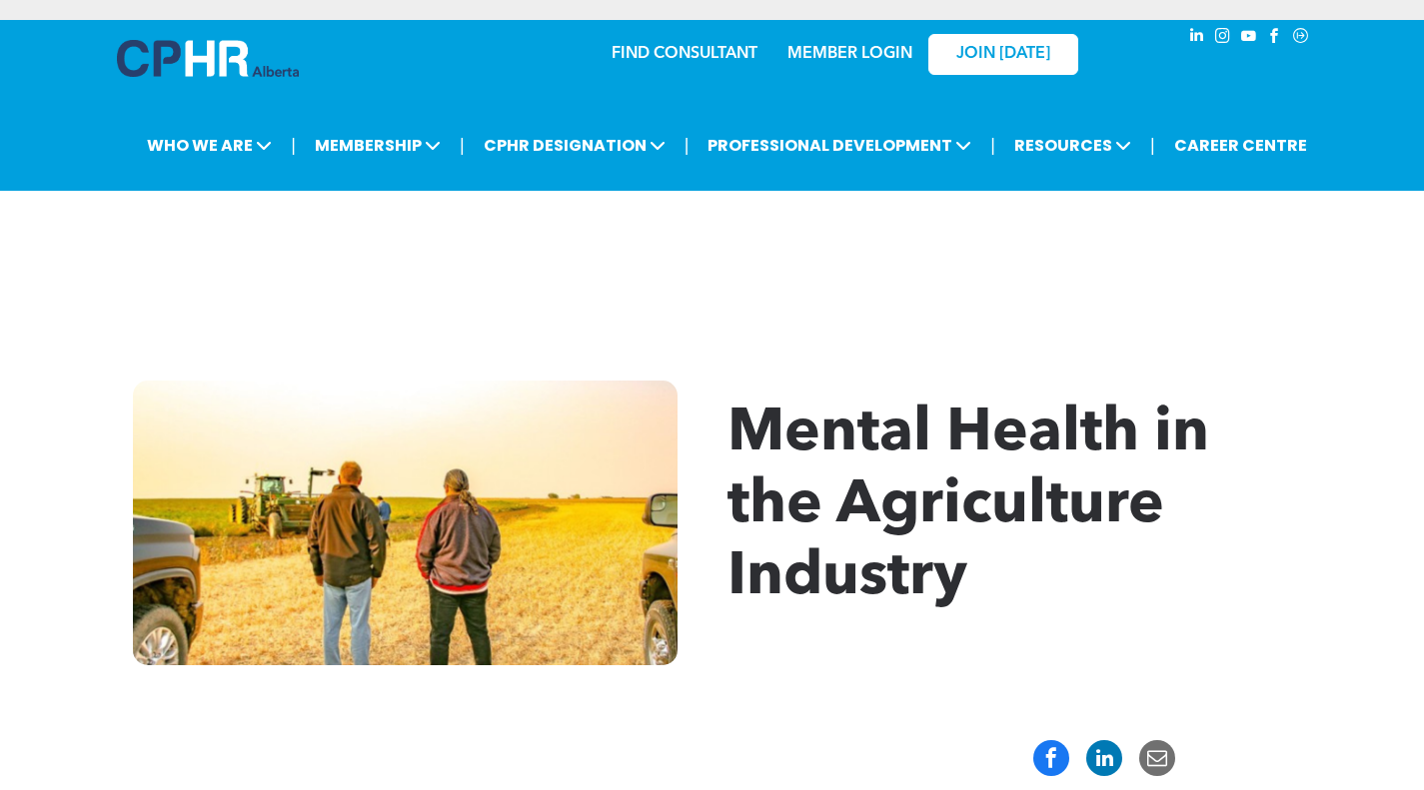 The height and width of the screenshot is (790, 1424). Describe the element at coordinates (968, 507) in the screenshot. I see `span: Mental Health in the Agriculture Industry` at that location.